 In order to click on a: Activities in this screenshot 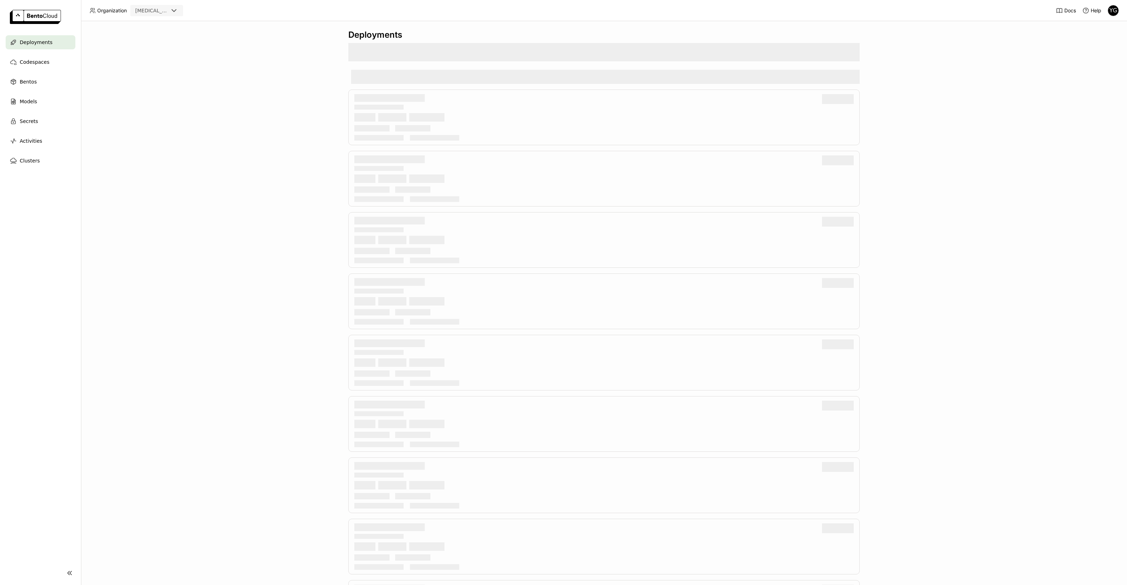, I will do `click(41, 141)`.